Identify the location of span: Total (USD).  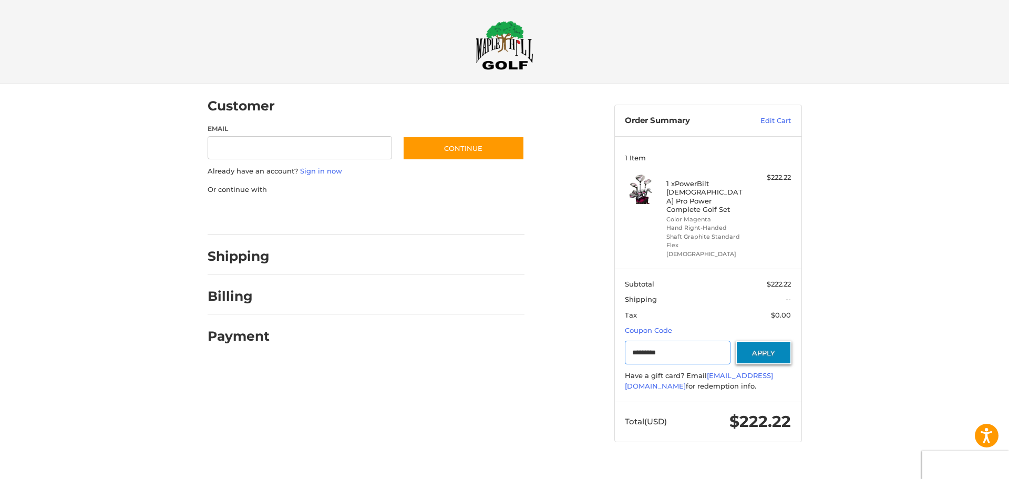
(646, 421).